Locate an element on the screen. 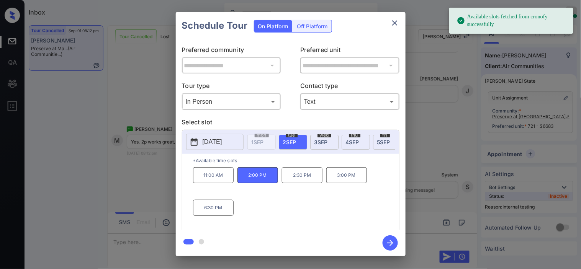  button: close is located at coordinates (395, 23).